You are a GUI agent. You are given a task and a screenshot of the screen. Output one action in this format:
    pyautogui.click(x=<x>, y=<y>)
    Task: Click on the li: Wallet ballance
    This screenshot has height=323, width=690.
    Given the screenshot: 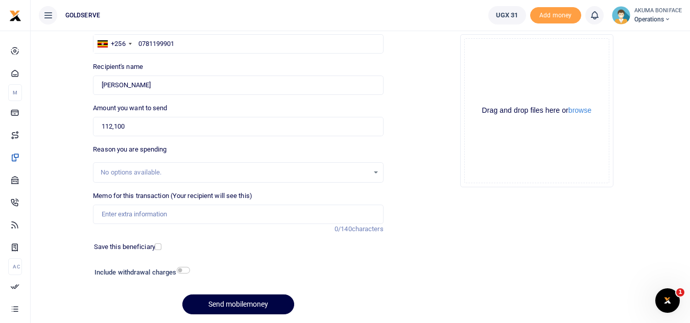 What is the action you would take?
    pyautogui.click(x=507, y=15)
    